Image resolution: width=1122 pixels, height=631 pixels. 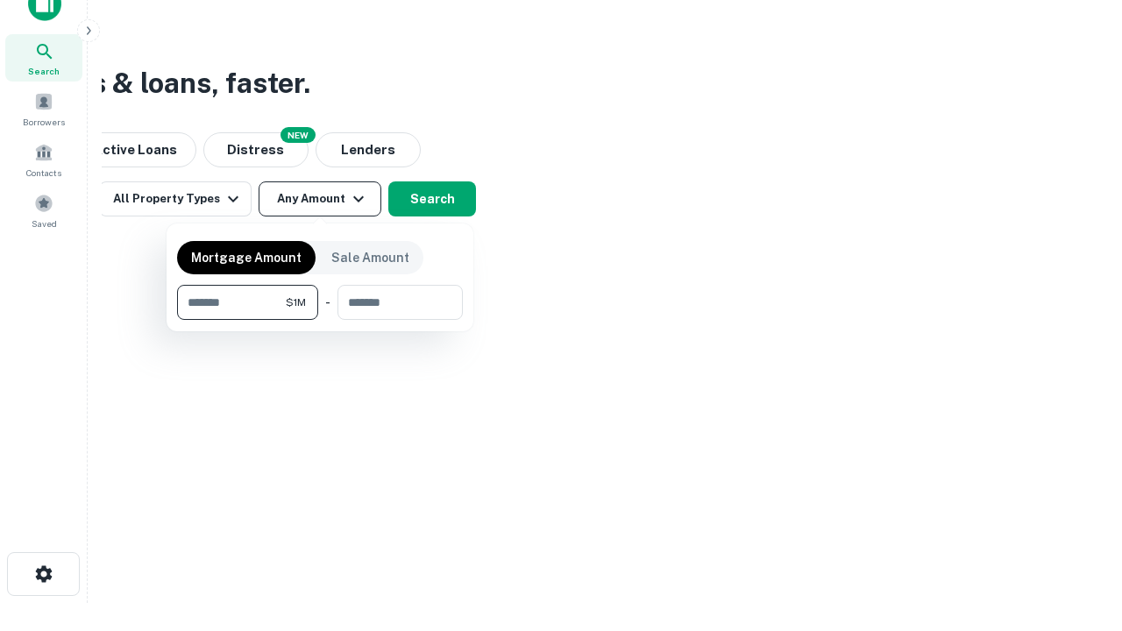 I want to click on div: Chat Widget, so click(x=1078, y=533).